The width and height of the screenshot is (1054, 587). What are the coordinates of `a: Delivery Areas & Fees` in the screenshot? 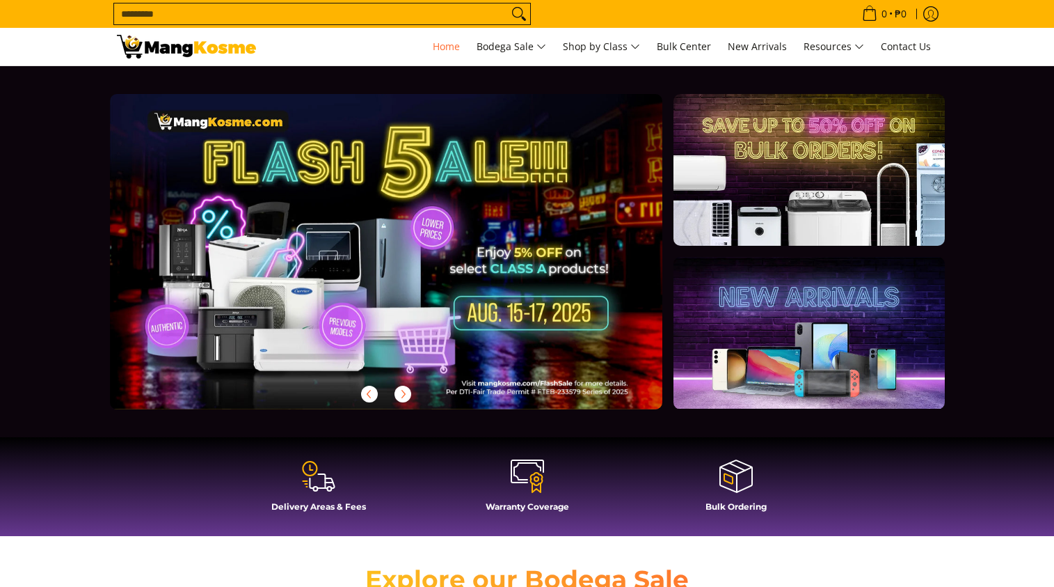 It's located at (319, 490).